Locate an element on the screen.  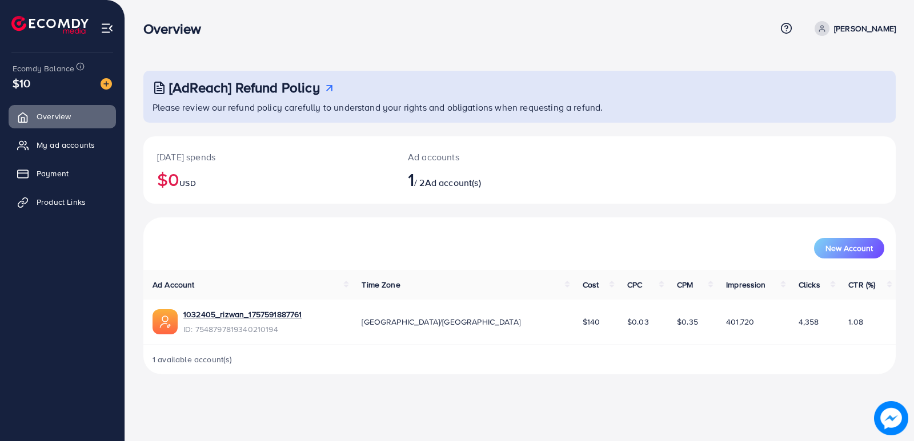
span: 1.08 is located at coordinates (856, 322).